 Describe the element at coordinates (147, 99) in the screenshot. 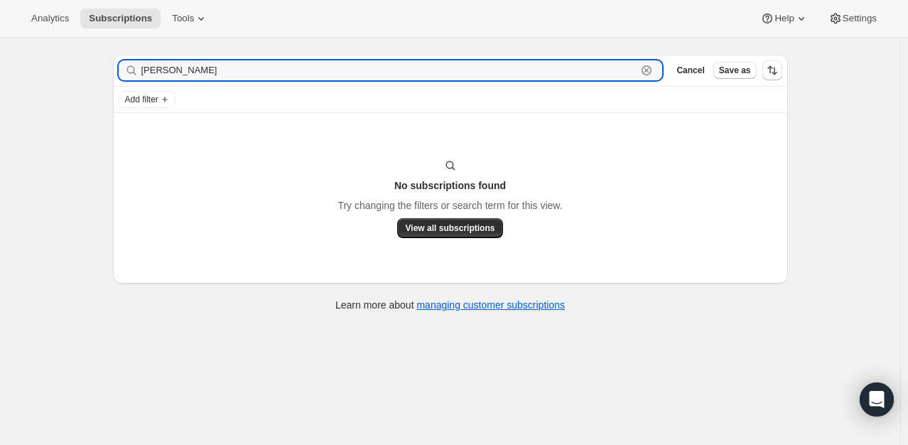

I see `button: Add filter` at that location.